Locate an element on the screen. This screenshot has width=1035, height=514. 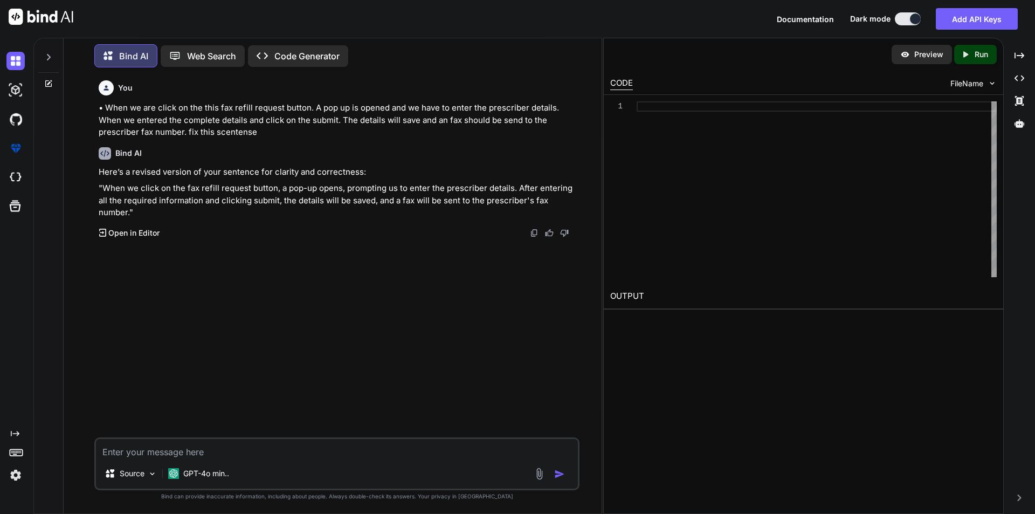
p: Here’s a revised version of your sentence for clarity and correctness: is located at coordinates (338, 172).